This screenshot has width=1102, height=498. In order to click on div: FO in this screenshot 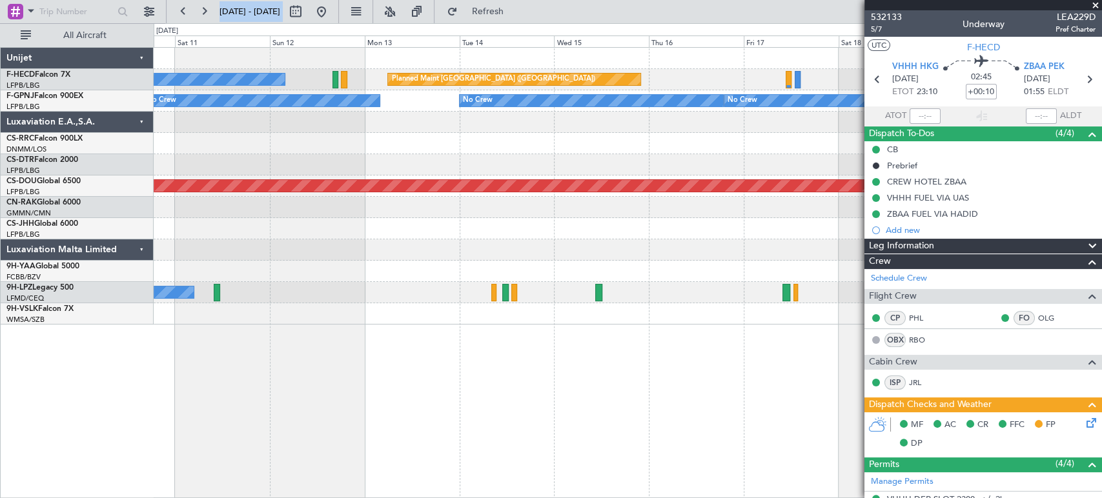, I will do `click(1024, 318)`.